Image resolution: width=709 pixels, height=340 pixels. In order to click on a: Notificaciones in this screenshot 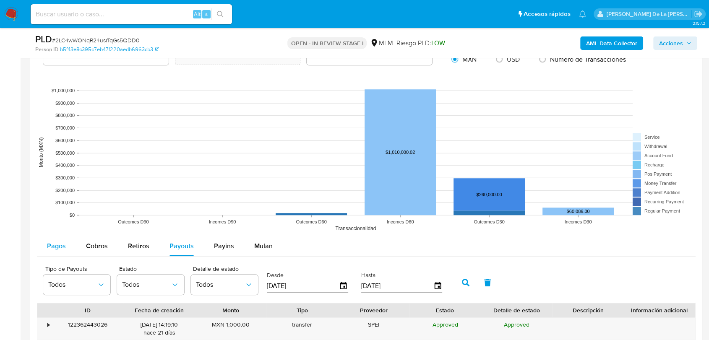, I will do `click(582, 14)`.